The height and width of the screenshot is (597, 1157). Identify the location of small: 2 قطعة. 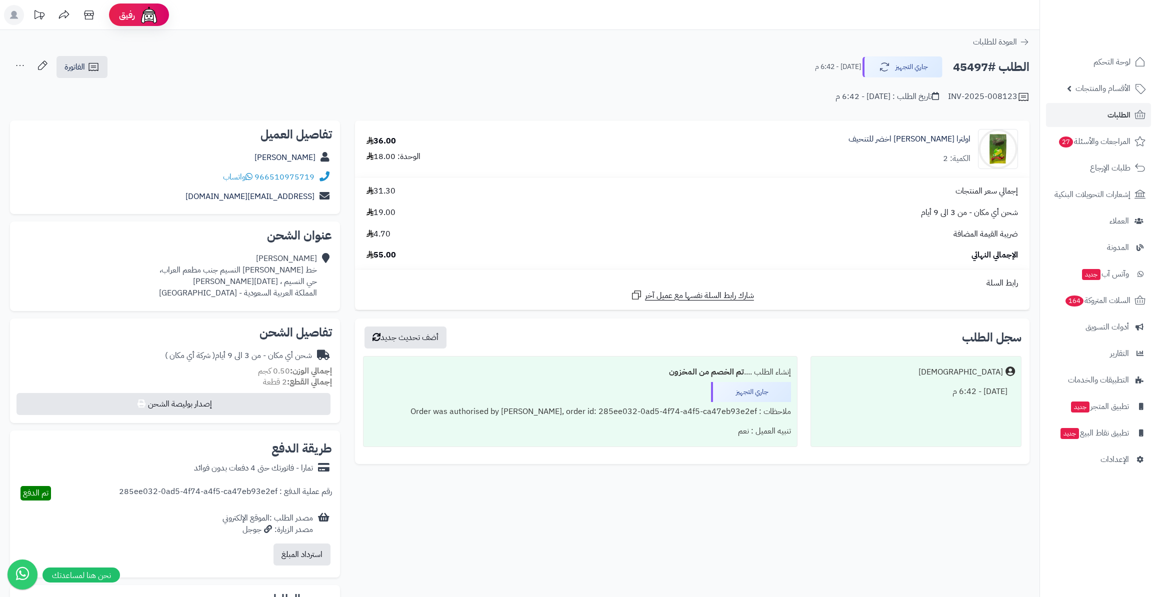
(297, 382).